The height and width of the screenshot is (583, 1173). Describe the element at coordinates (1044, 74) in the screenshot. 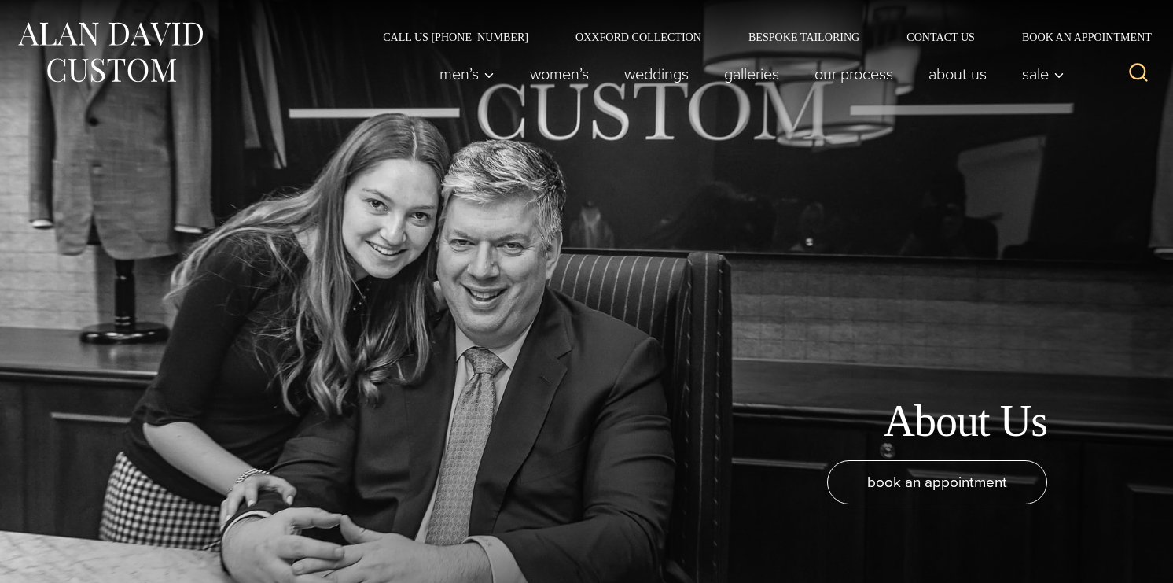

I see `span: Sale` at that location.